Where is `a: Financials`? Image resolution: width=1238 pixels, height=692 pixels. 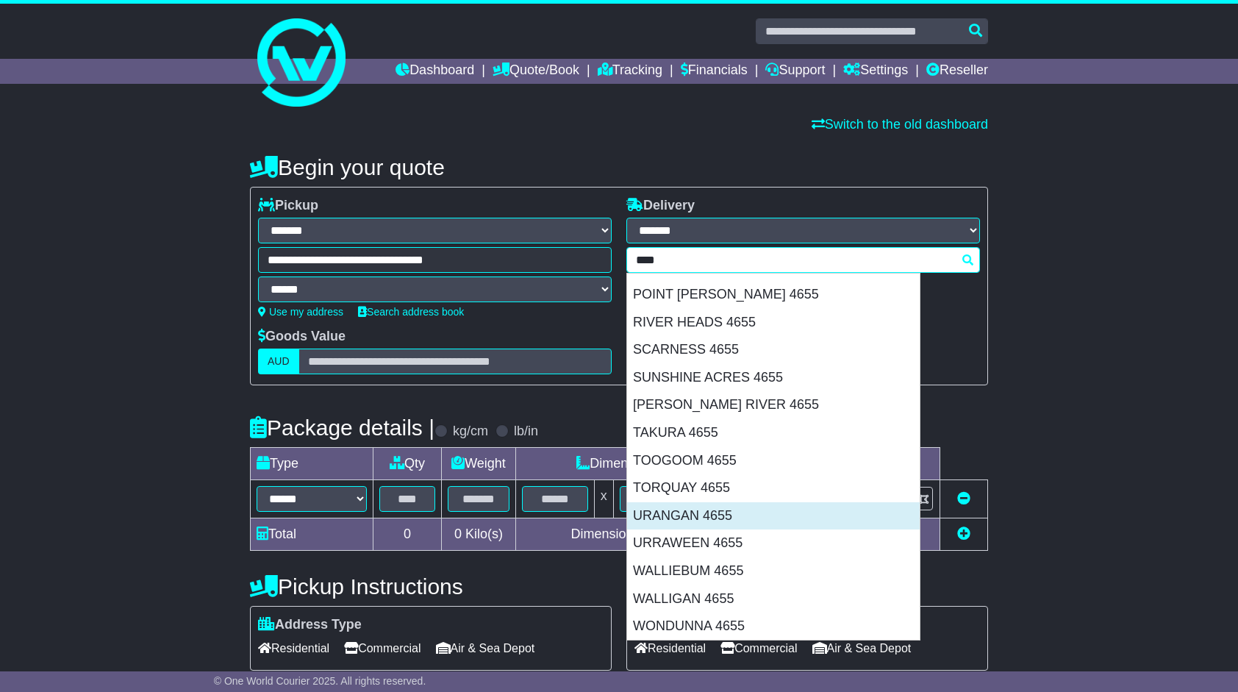
a: Financials is located at coordinates (714, 71).